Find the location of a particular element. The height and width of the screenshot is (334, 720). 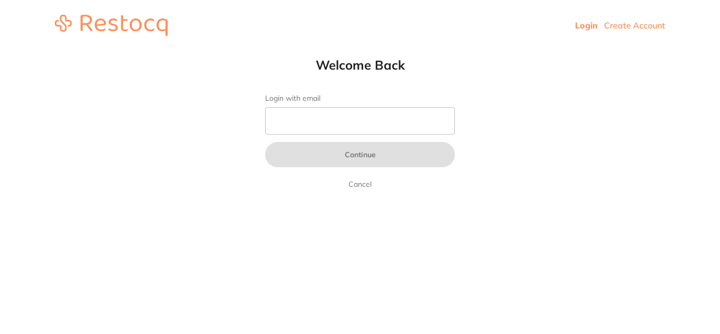

a: Login is located at coordinates (586, 25).